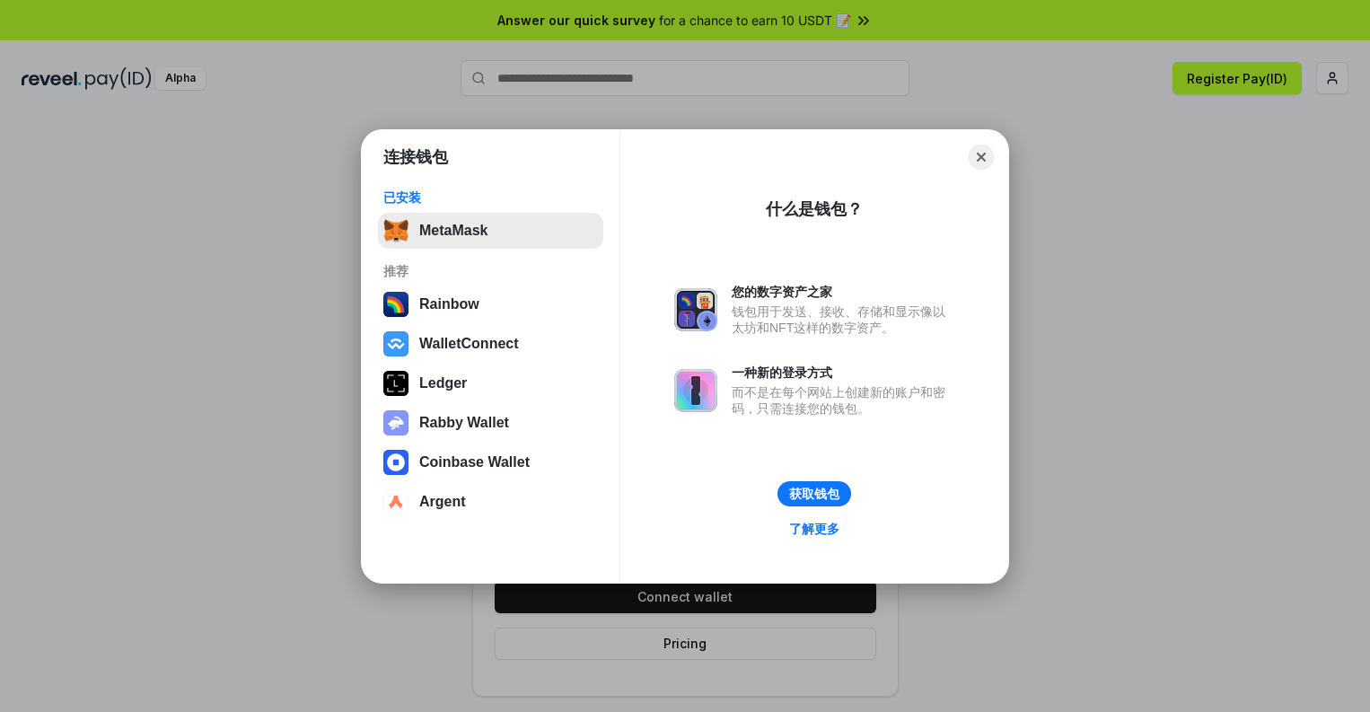  Describe the element at coordinates (396, 231) in the screenshot. I see `img: svg+xml,%3Csvg%20fill%3D%22none%22%20height%3D%2233%22%20viewBox%3D%220%200%2035%2033%22%20width%...` at that location.